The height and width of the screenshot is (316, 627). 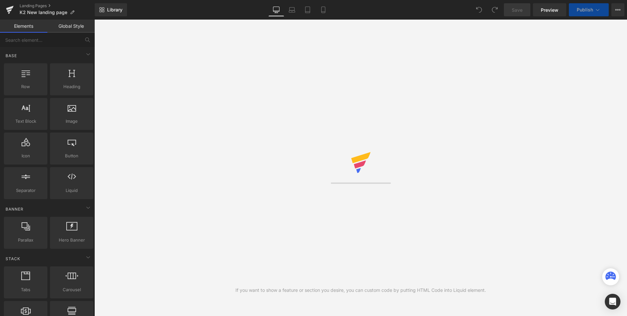 I want to click on a: Desktop, so click(x=276, y=10).